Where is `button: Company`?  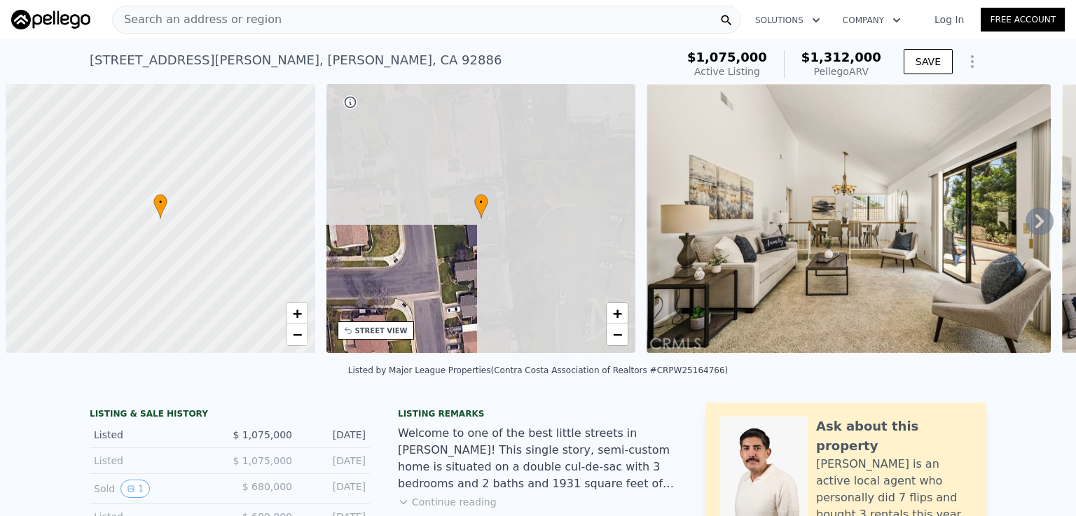
button: Company is located at coordinates (872, 20).